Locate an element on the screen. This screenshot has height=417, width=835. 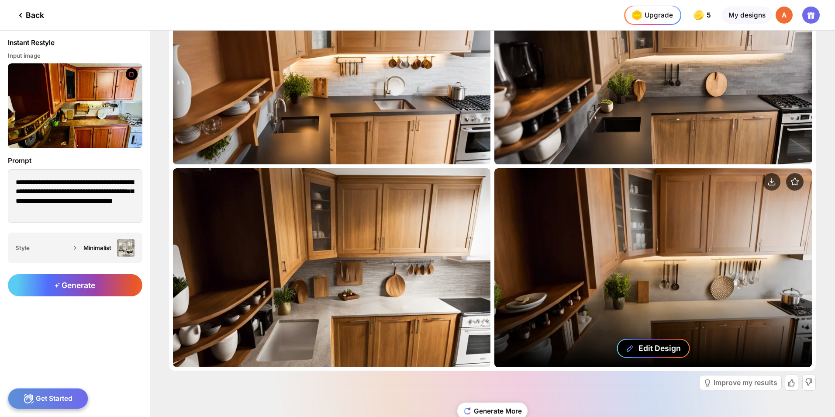
div: Get Started is located at coordinates (48, 398).